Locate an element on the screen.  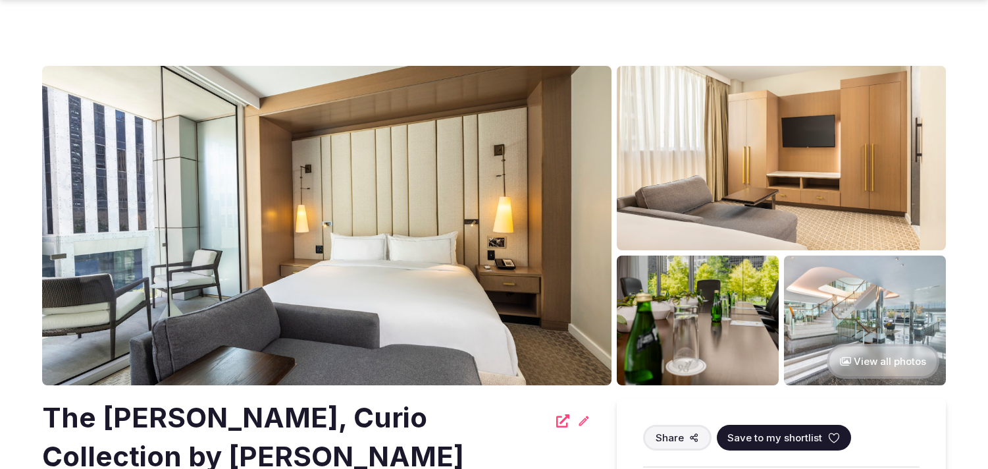
button: Share is located at coordinates (678, 437).